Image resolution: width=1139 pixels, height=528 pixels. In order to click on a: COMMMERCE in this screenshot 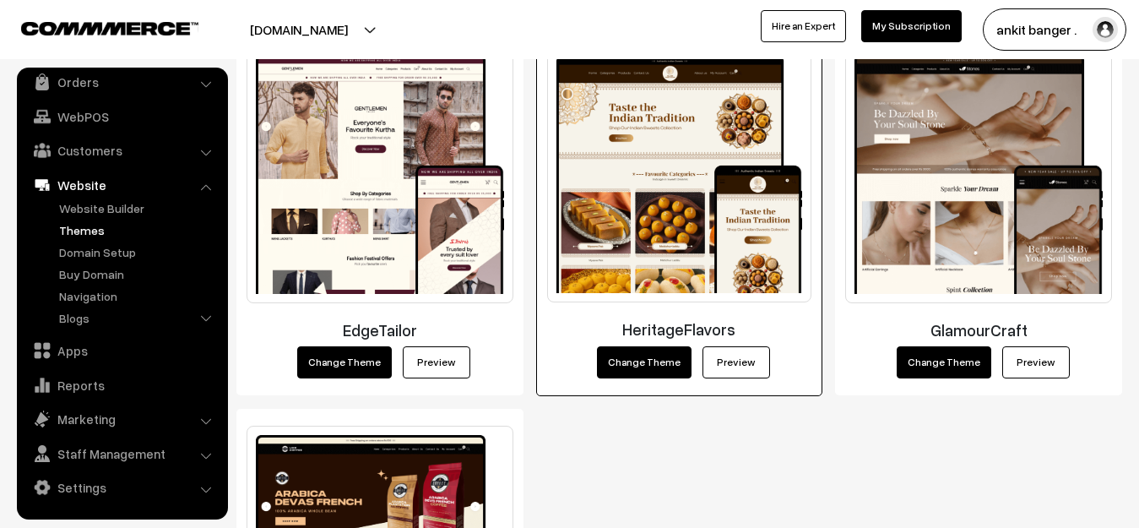, I will do `click(95, 27)`.